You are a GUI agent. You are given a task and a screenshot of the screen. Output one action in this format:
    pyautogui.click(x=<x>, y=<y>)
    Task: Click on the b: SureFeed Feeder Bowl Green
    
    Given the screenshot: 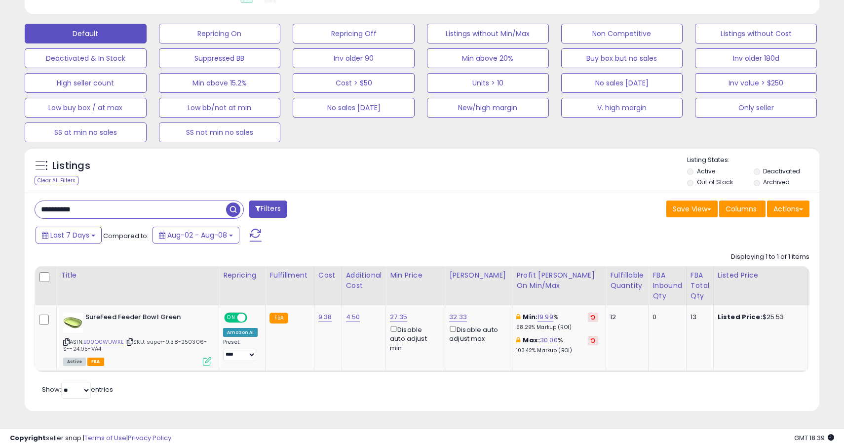 What is the action you would take?
    pyautogui.click(x=145, y=318)
    